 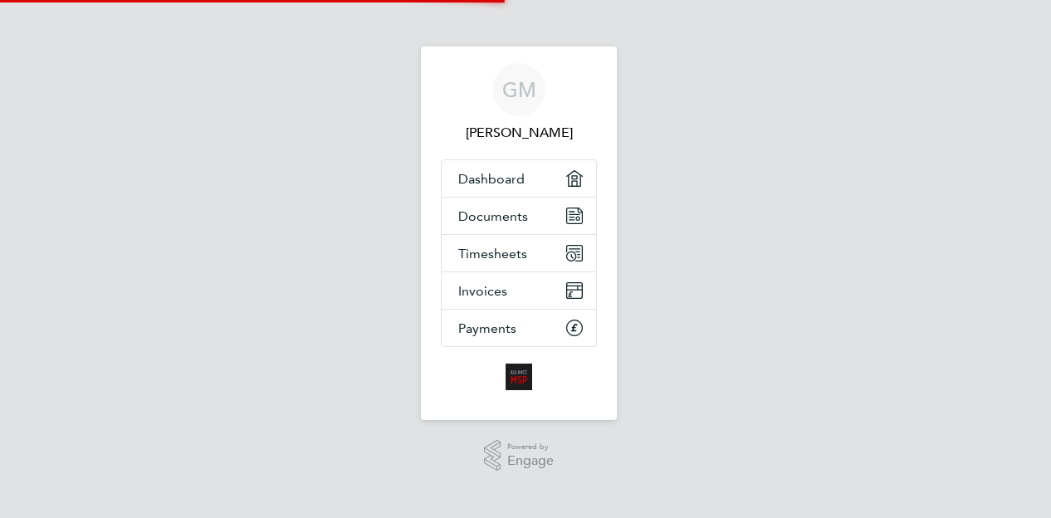 What do you see at coordinates (519, 178) in the screenshot?
I see `a: Dashboard` at bounding box center [519, 178].